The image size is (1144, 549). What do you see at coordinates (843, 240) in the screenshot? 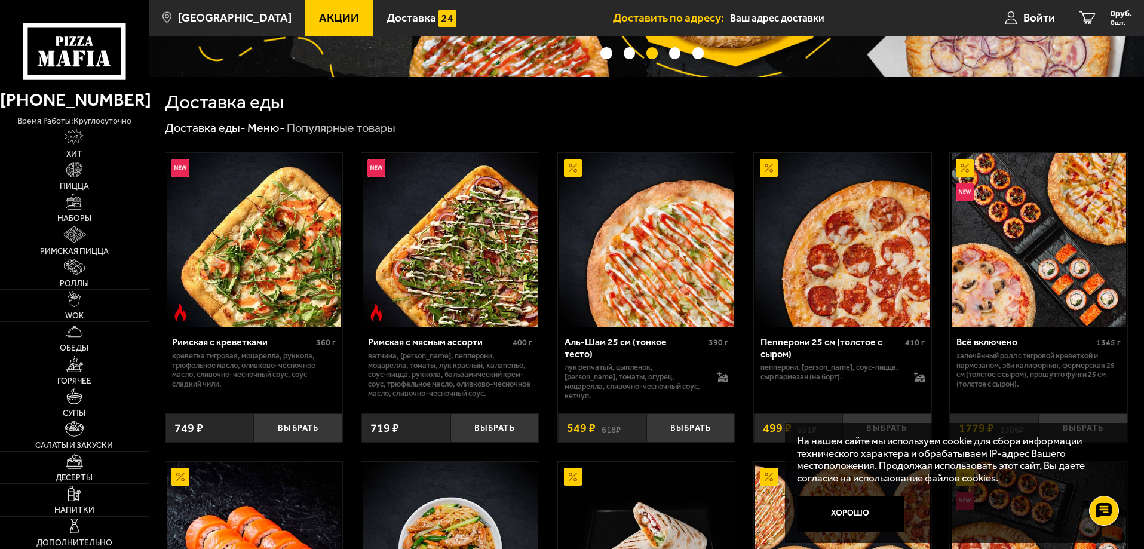
I see `img: Пепперони 25 см (толстое с сыром)` at bounding box center [843, 240].